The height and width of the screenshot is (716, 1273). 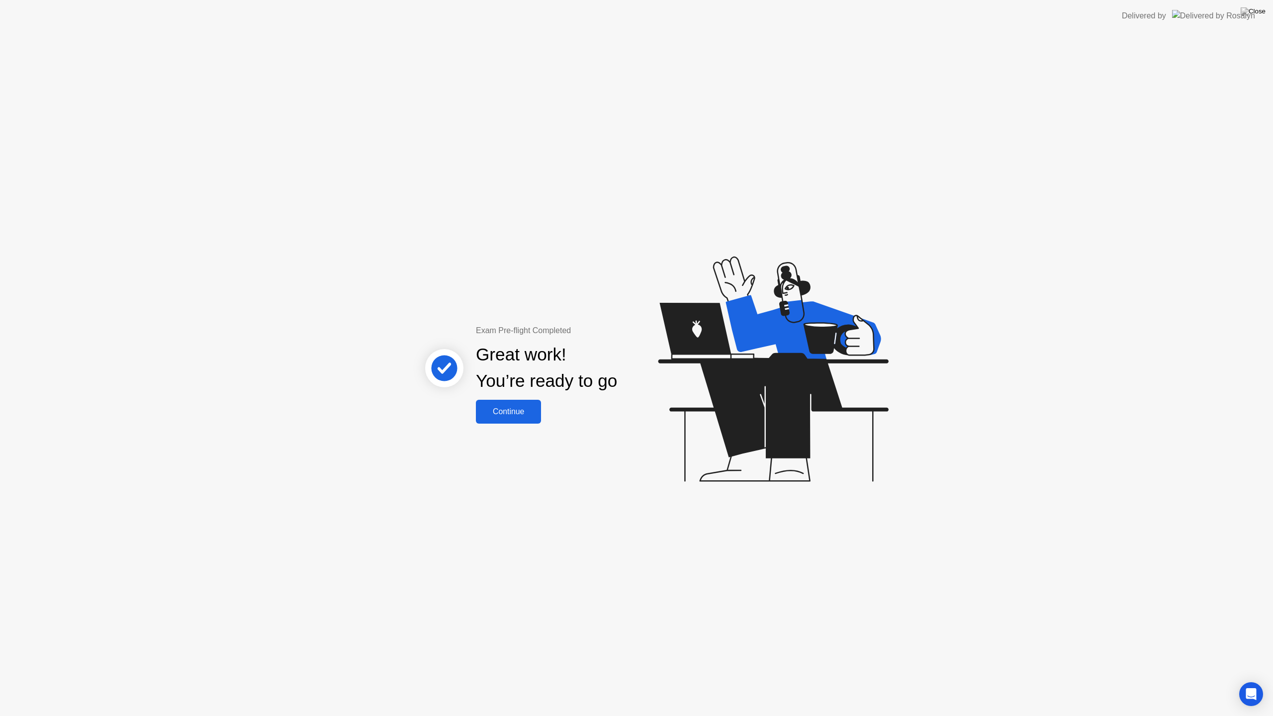 I want to click on button: Continue, so click(x=508, y=412).